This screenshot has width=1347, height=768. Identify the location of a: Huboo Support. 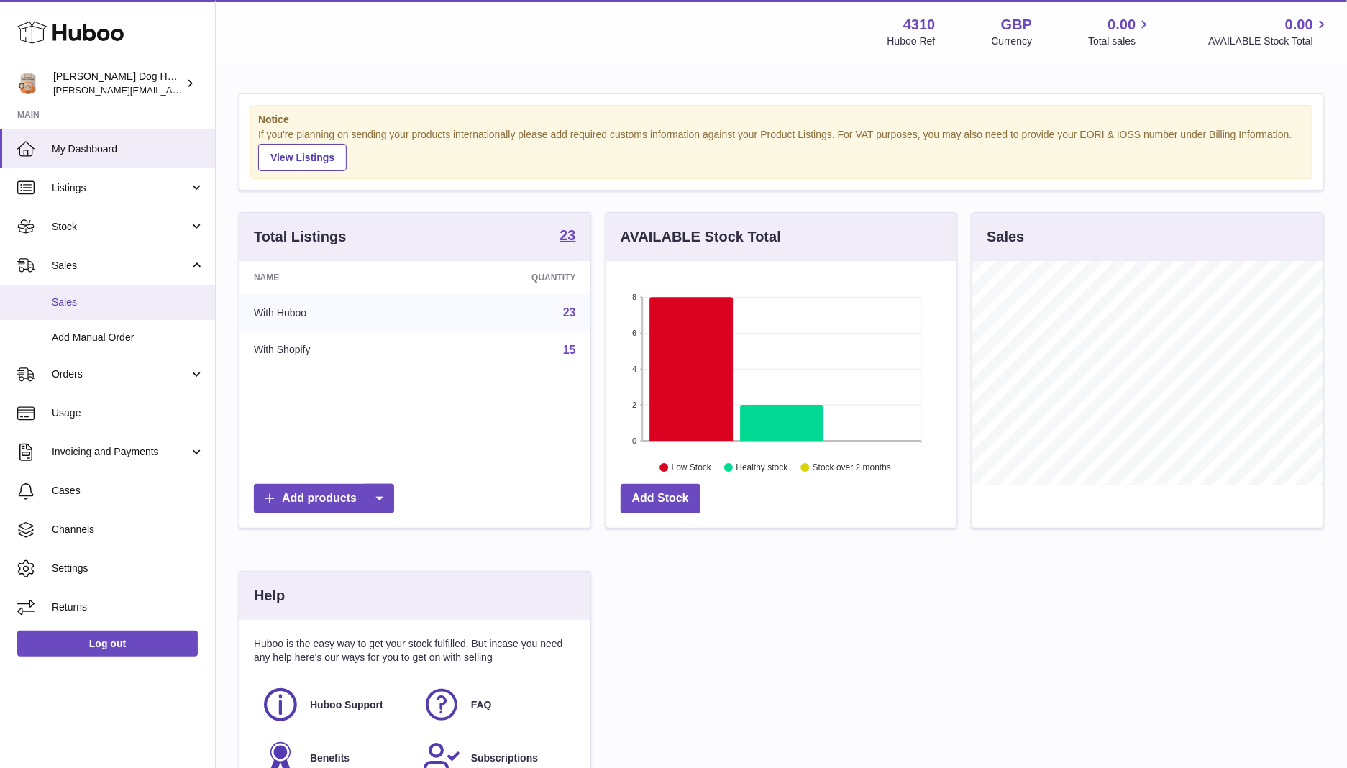
(334, 705).